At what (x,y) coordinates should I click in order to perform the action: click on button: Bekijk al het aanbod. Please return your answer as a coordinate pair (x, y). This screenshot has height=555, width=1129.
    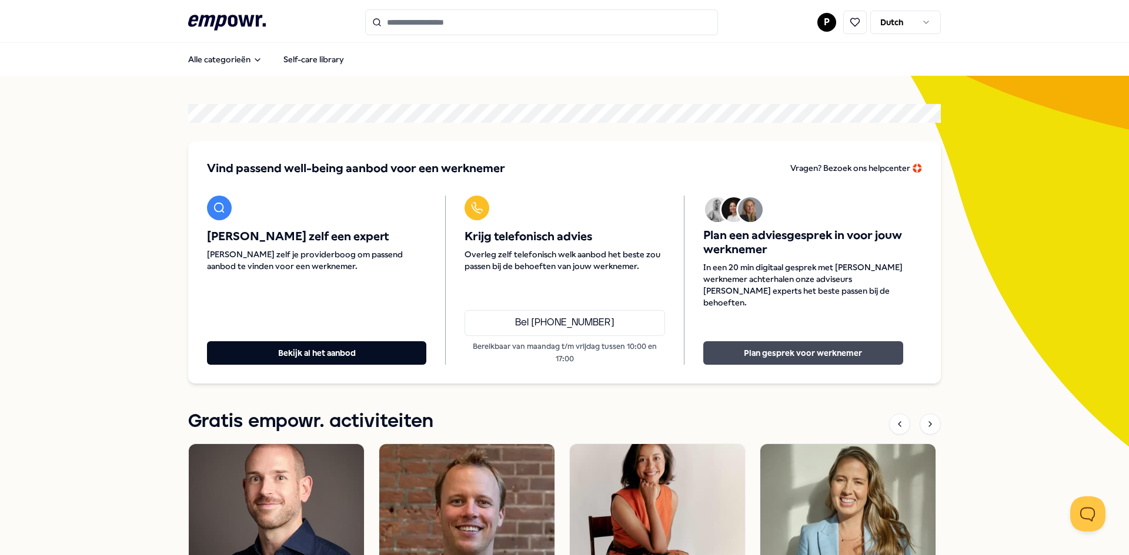
    Looking at the image, I should click on (316, 353).